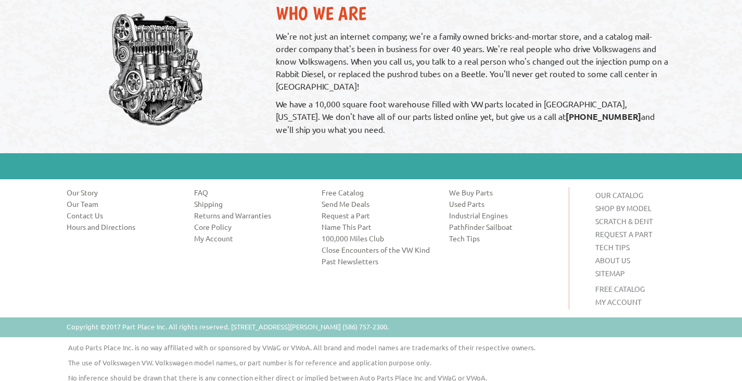 This screenshot has height=381, width=742. What do you see at coordinates (619, 301) in the screenshot?
I see `a: MY ACCOUNT` at bounding box center [619, 301].